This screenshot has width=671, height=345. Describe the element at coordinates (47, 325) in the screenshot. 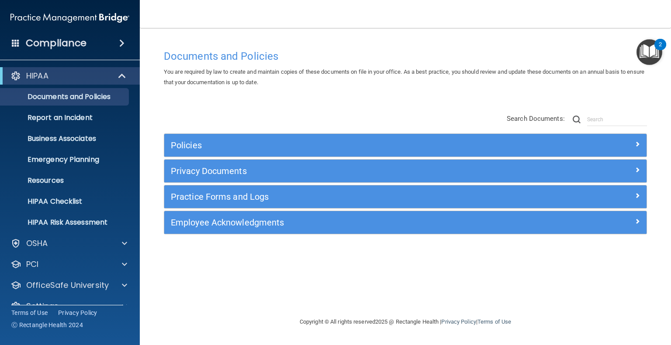

I see `span: Ⓒ Rectangle Health 2024` at that location.